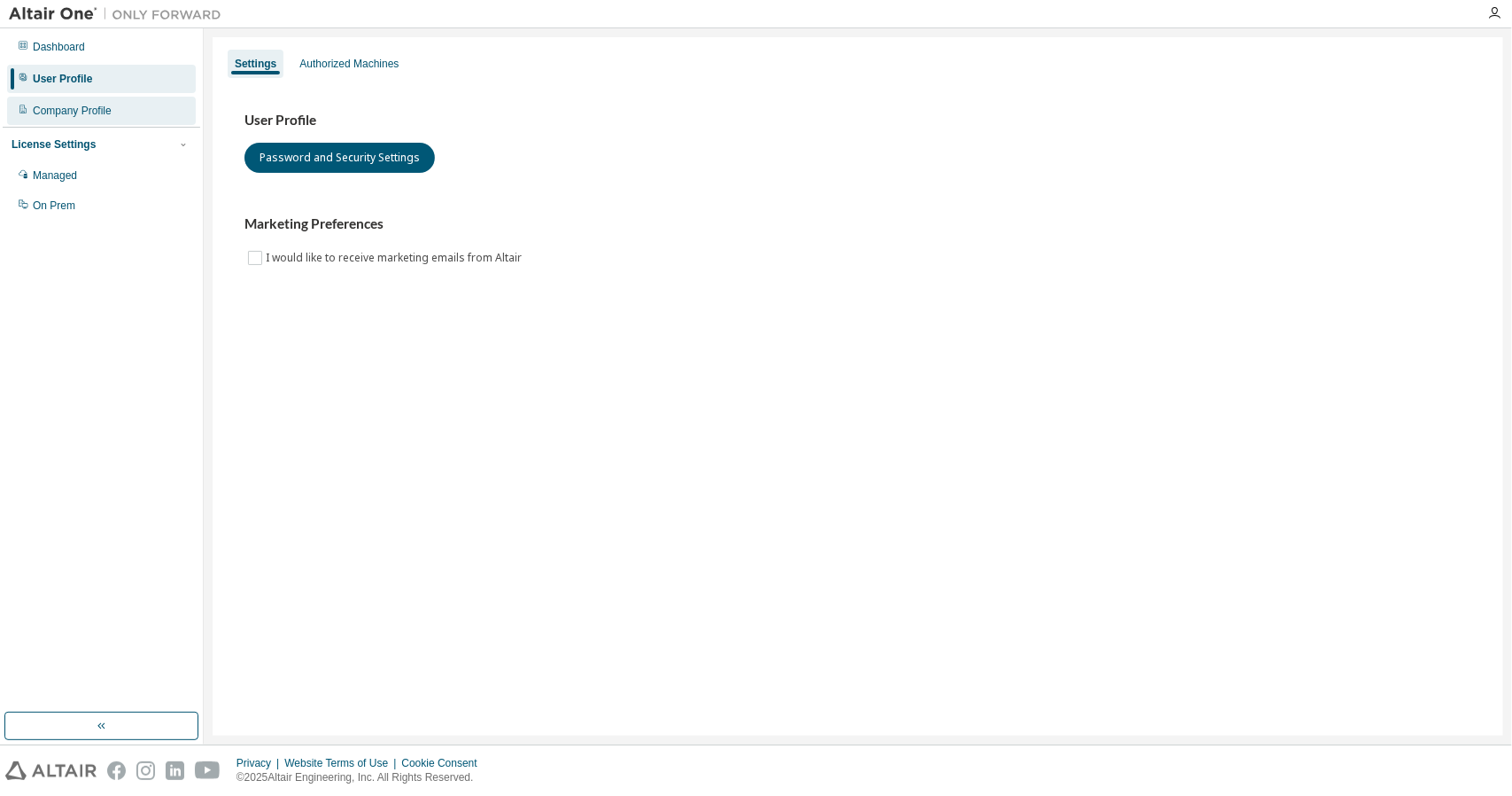  Describe the element at coordinates (62, 79) in the screenshot. I see `div: User Profile` at that location.